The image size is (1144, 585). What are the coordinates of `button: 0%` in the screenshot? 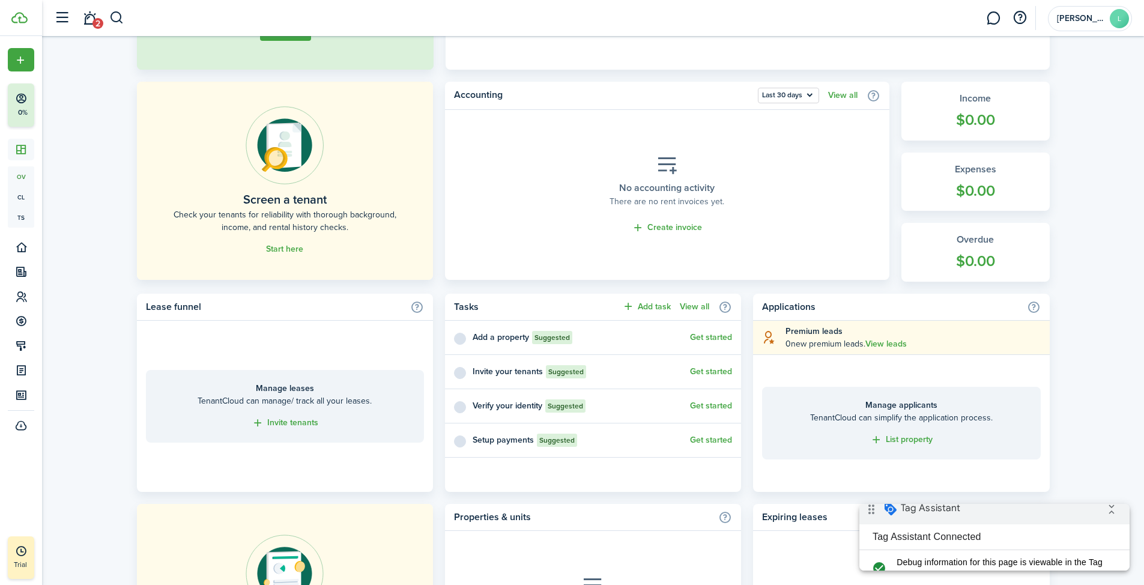 It's located at (58, 105).